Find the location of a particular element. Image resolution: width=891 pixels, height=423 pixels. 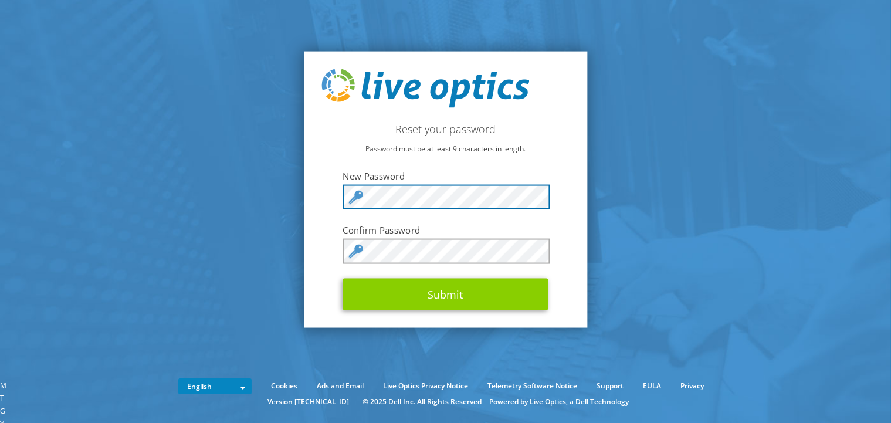

label: New Password is located at coordinates (446, 176).